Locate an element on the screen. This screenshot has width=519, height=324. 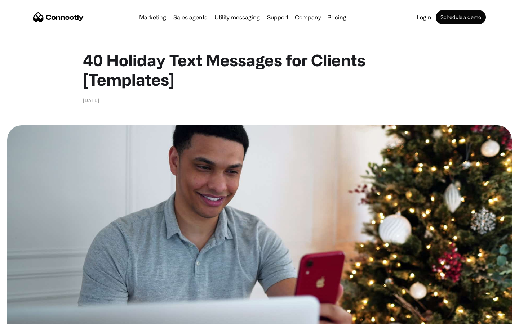
a: home is located at coordinates (58, 17).